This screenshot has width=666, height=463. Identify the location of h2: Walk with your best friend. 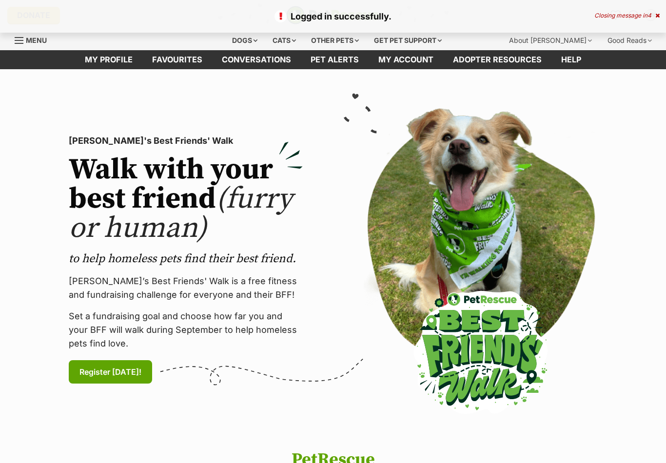
(186, 199).